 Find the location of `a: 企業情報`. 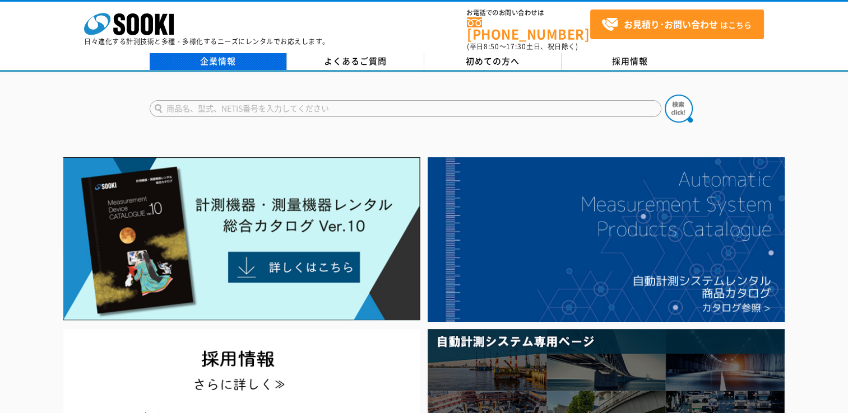

a: 企業情報 is located at coordinates (218, 62).